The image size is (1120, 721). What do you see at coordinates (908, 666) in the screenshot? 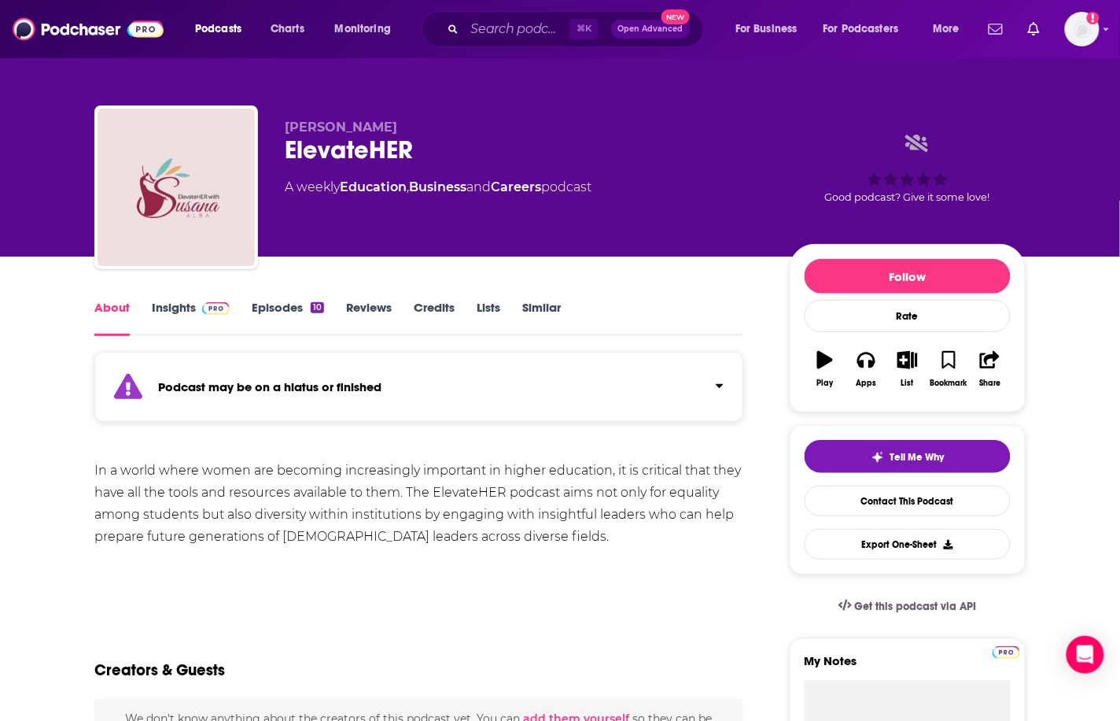
I see `label: My Notes` at bounding box center [908, 666].